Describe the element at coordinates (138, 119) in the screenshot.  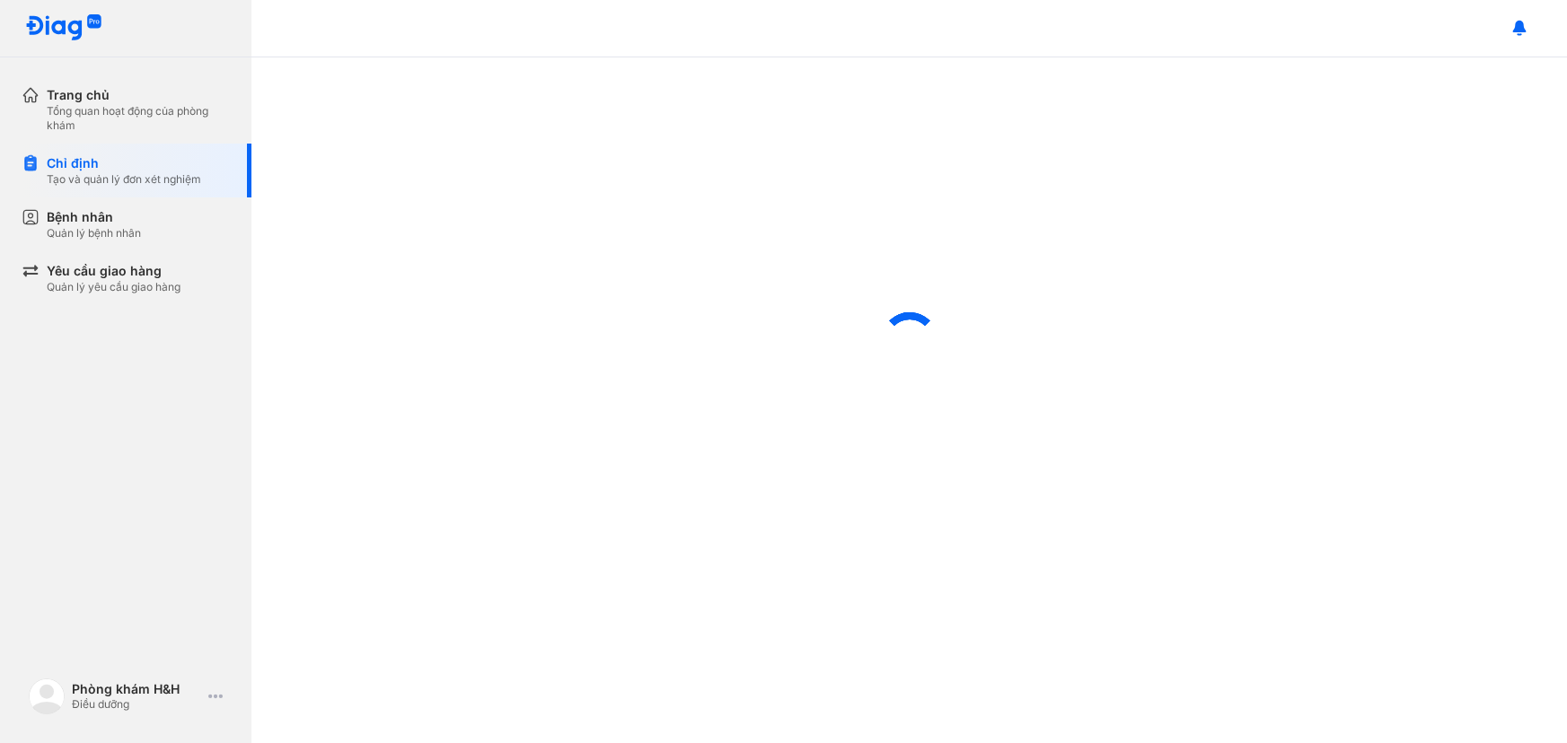
I see `div: Tổng quan hoạt động của phòng khám` at that location.